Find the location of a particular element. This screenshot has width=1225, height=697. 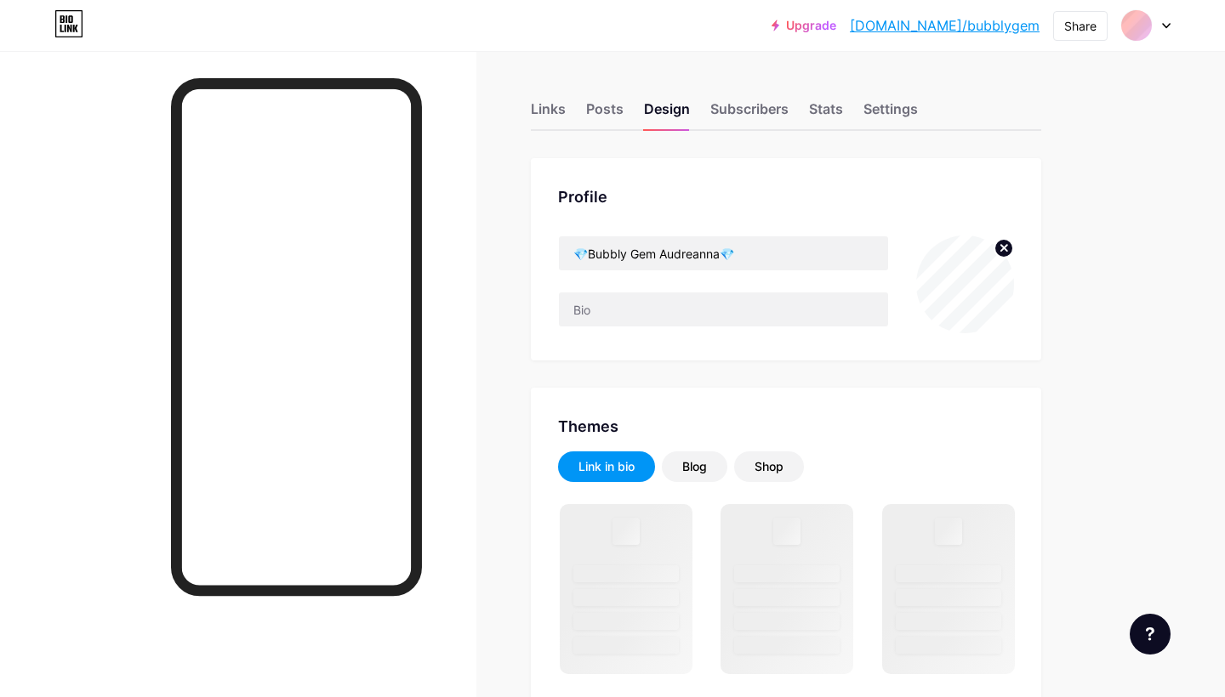

div: Profile is located at coordinates (786, 196).